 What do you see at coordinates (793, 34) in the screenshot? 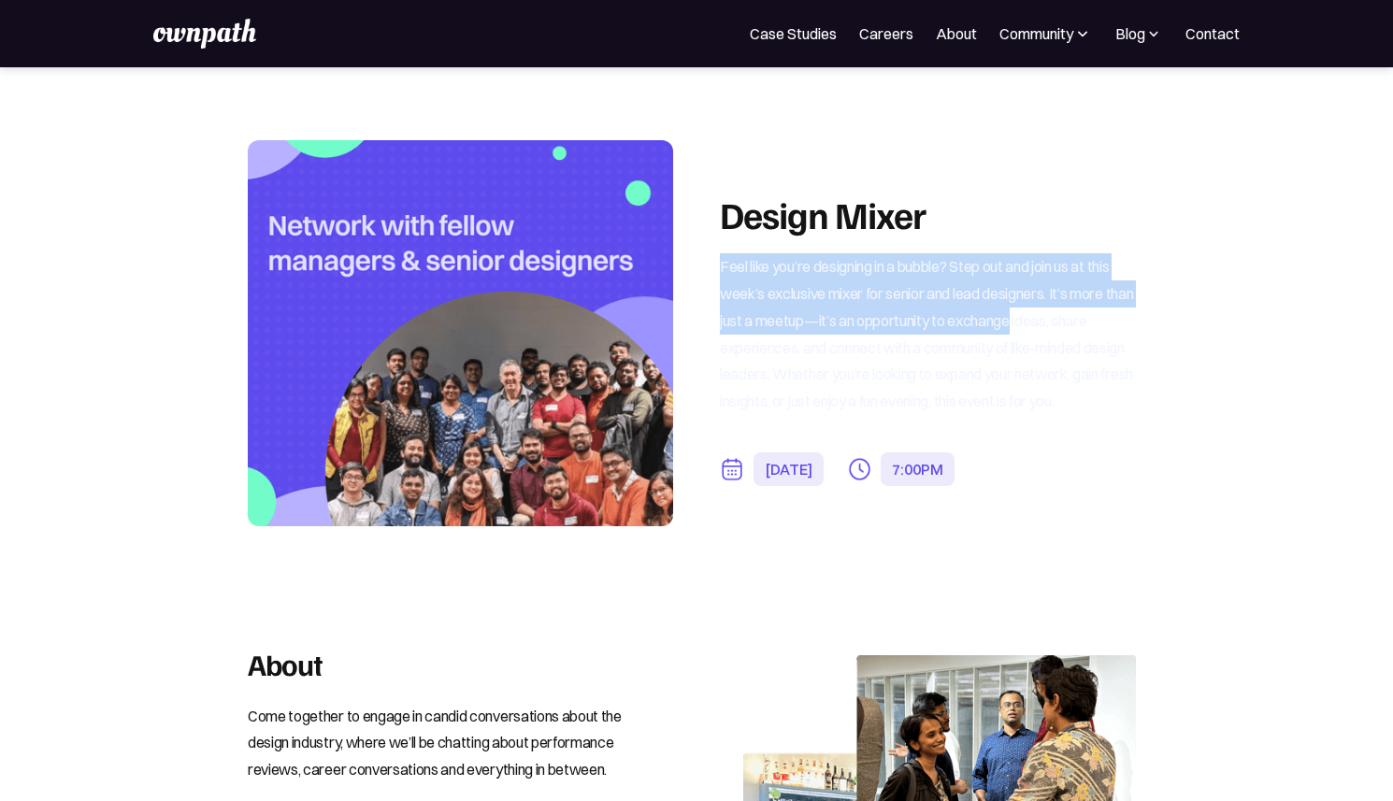
I see `a: Case Studies` at bounding box center [793, 34].